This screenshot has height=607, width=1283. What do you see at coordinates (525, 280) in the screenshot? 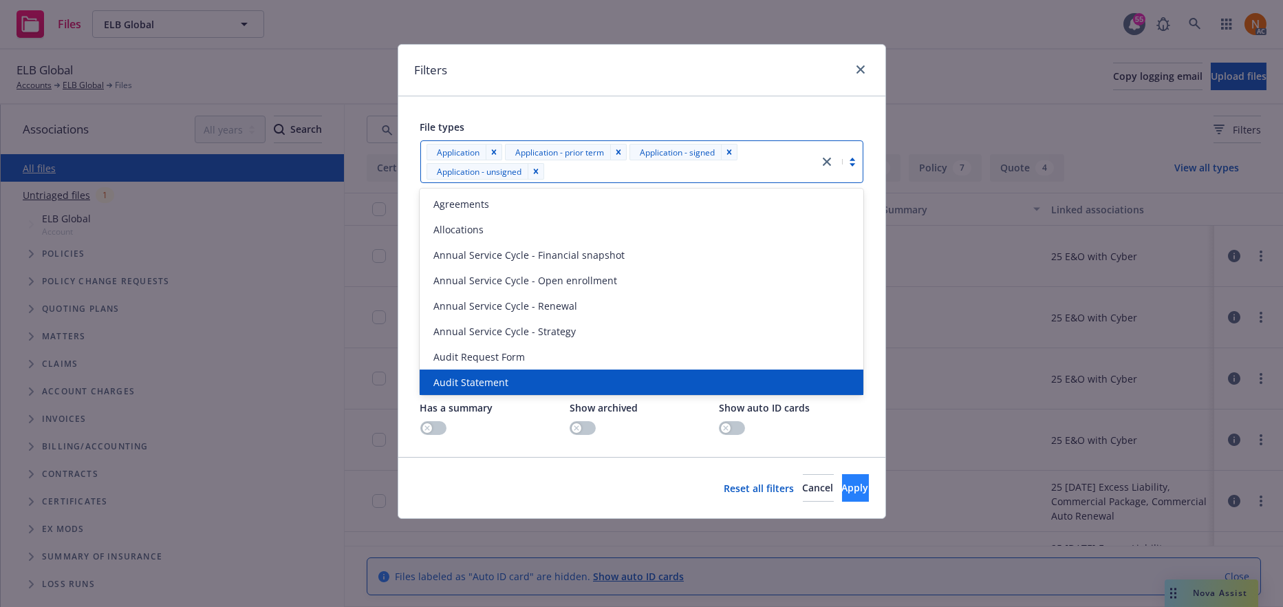
I see `span: Annual Service Cycle - Open enrollment` at bounding box center [525, 280].